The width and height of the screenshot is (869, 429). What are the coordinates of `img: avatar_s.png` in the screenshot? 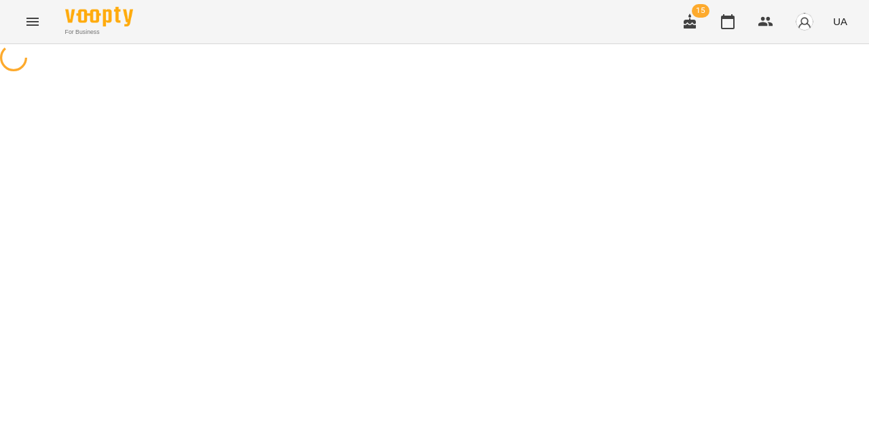 It's located at (805, 22).